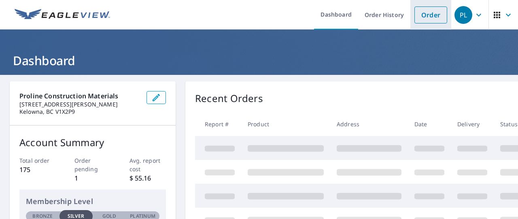 The width and height of the screenshot is (518, 219). I want to click on h1: Dashboard, so click(259, 60).